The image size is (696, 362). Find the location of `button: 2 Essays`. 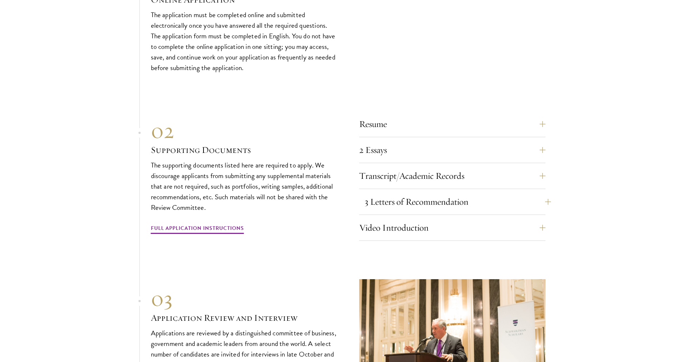

button: 2 Essays is located at coordinates (452, 150).